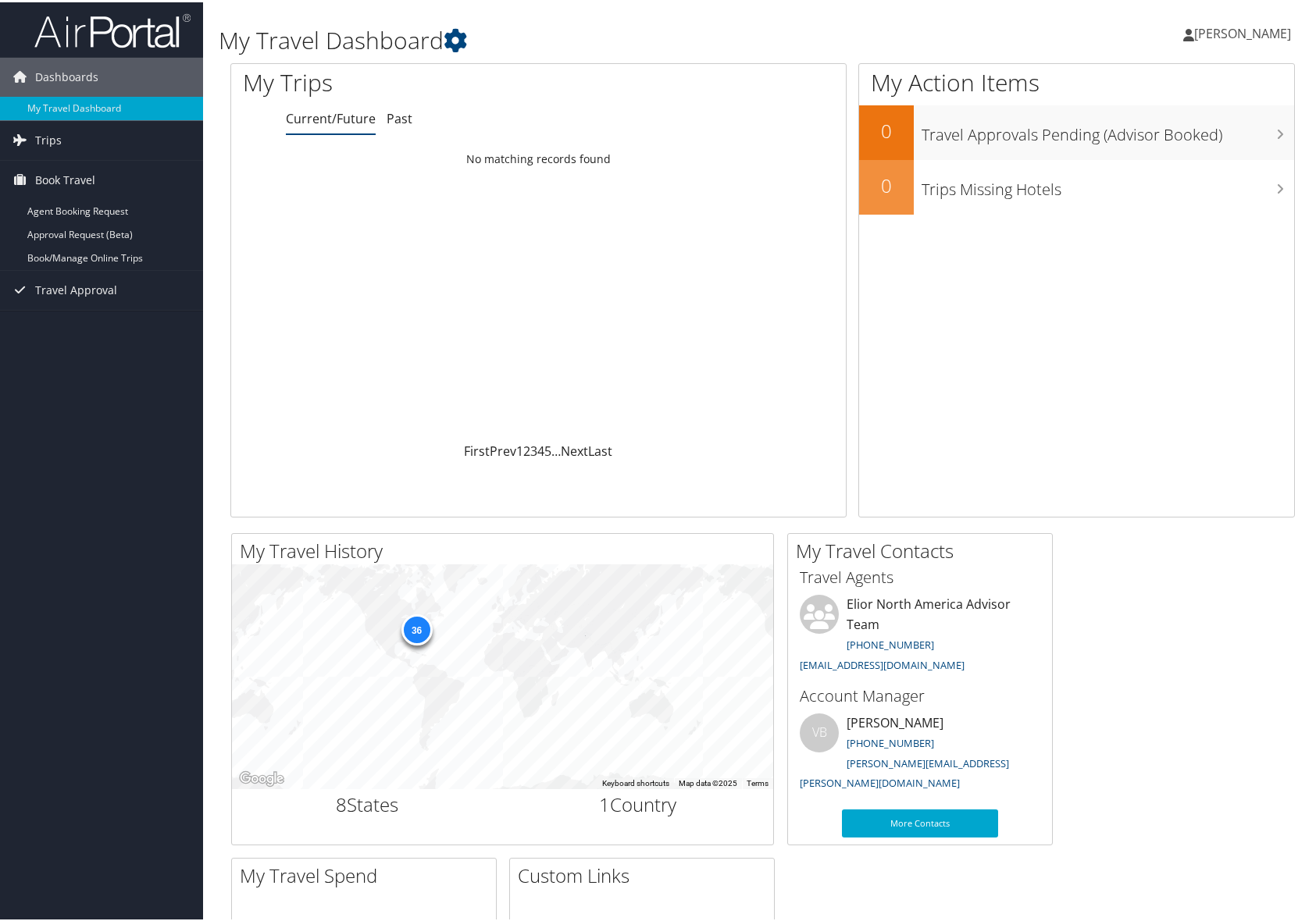  Describe the element at coordinates (410, 80) in the screenshot. I see `h1: My Trips` at that location.